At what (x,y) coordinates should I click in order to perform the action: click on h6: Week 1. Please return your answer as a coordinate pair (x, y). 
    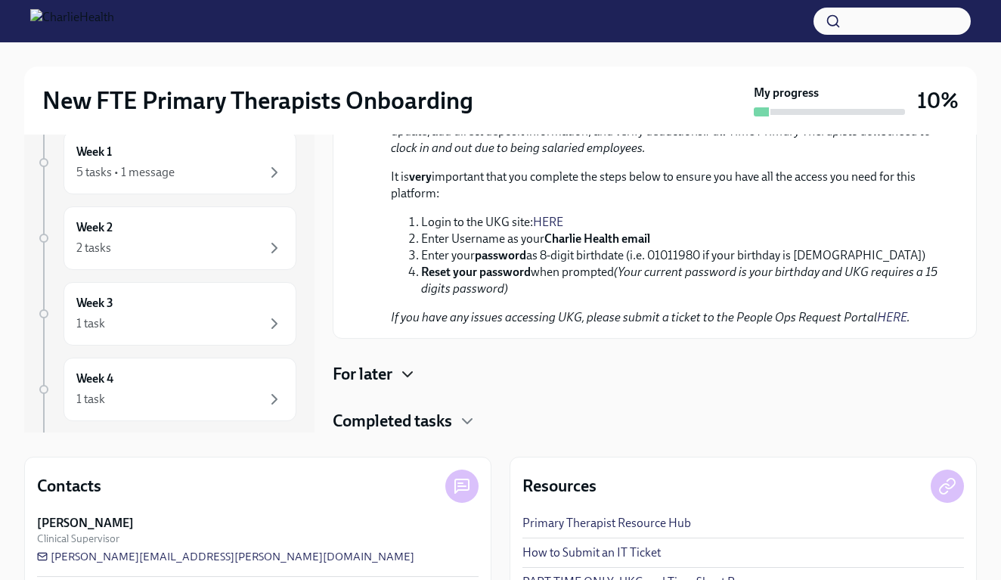
    Looking at the image, I should click on (94, 152).